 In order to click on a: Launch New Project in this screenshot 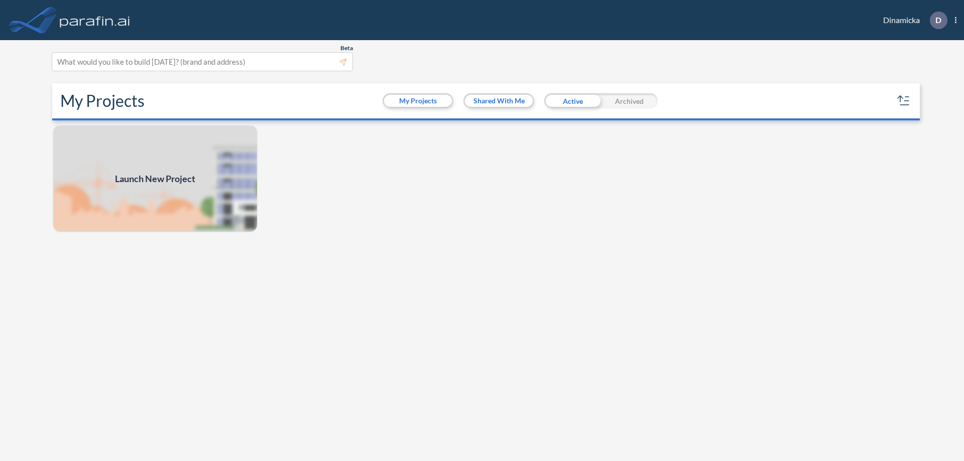, I will do `click(155, 179)`.